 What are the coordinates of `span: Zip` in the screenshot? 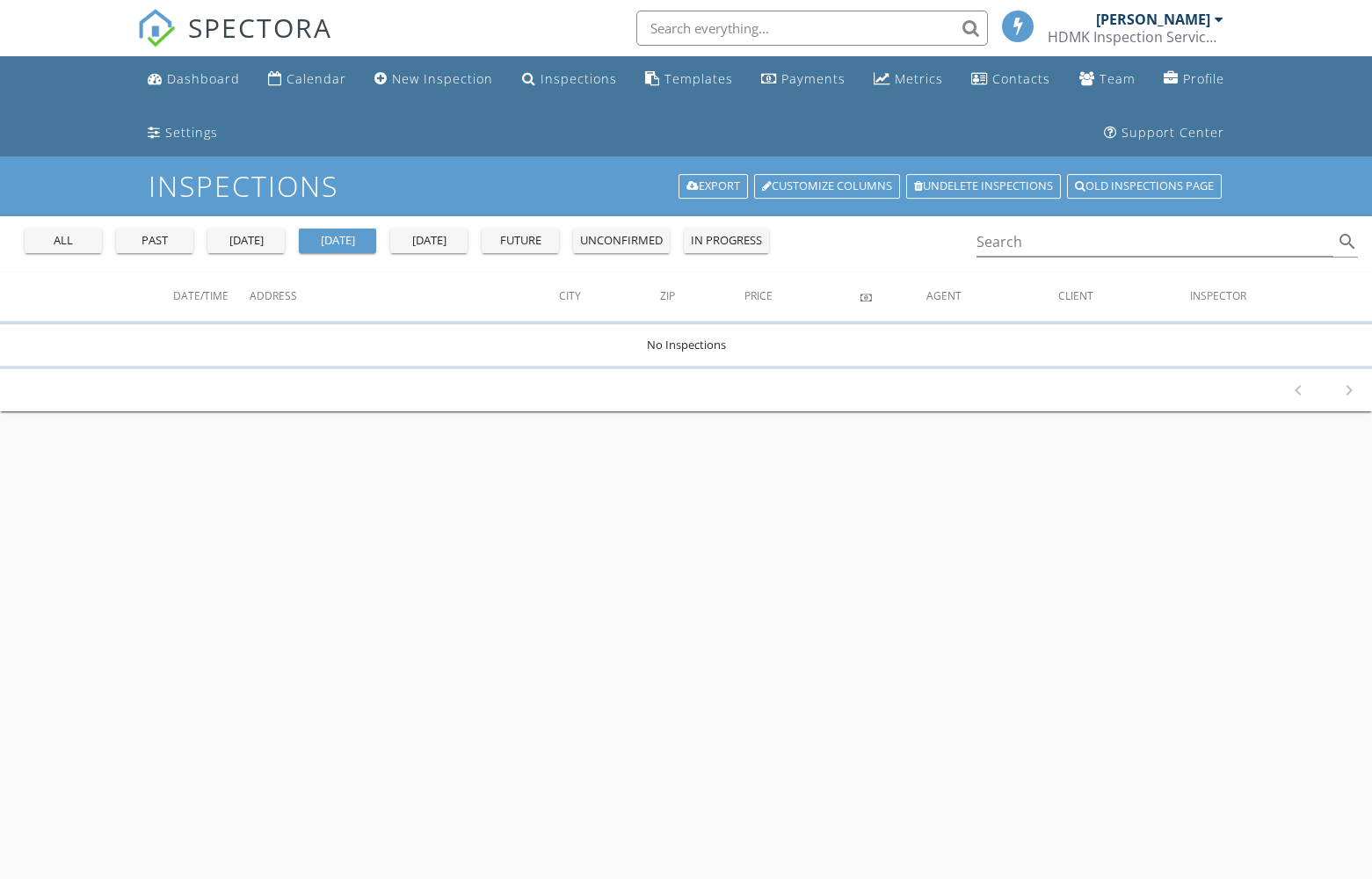 It's located at (667, 296).